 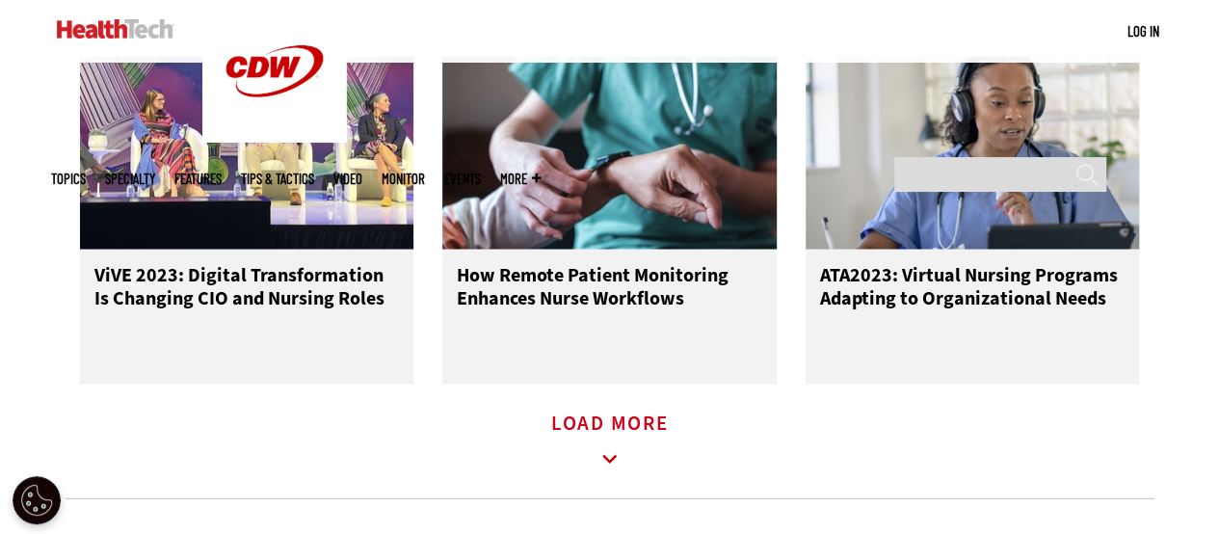 What do you see at coordinates (115, 29) in the screenshot?
I see `img: Home` at bounding box center [115, 29].